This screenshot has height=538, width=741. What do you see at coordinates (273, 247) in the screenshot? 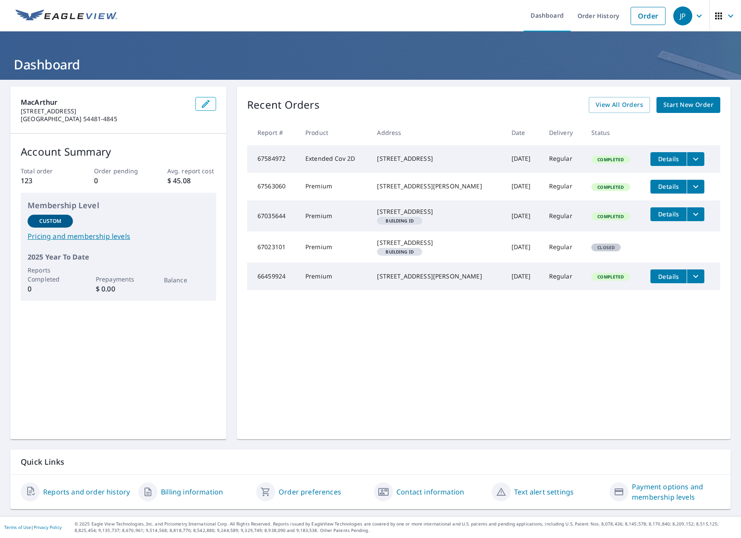
I see `td: 67023101` at bounding box center [273, 247].